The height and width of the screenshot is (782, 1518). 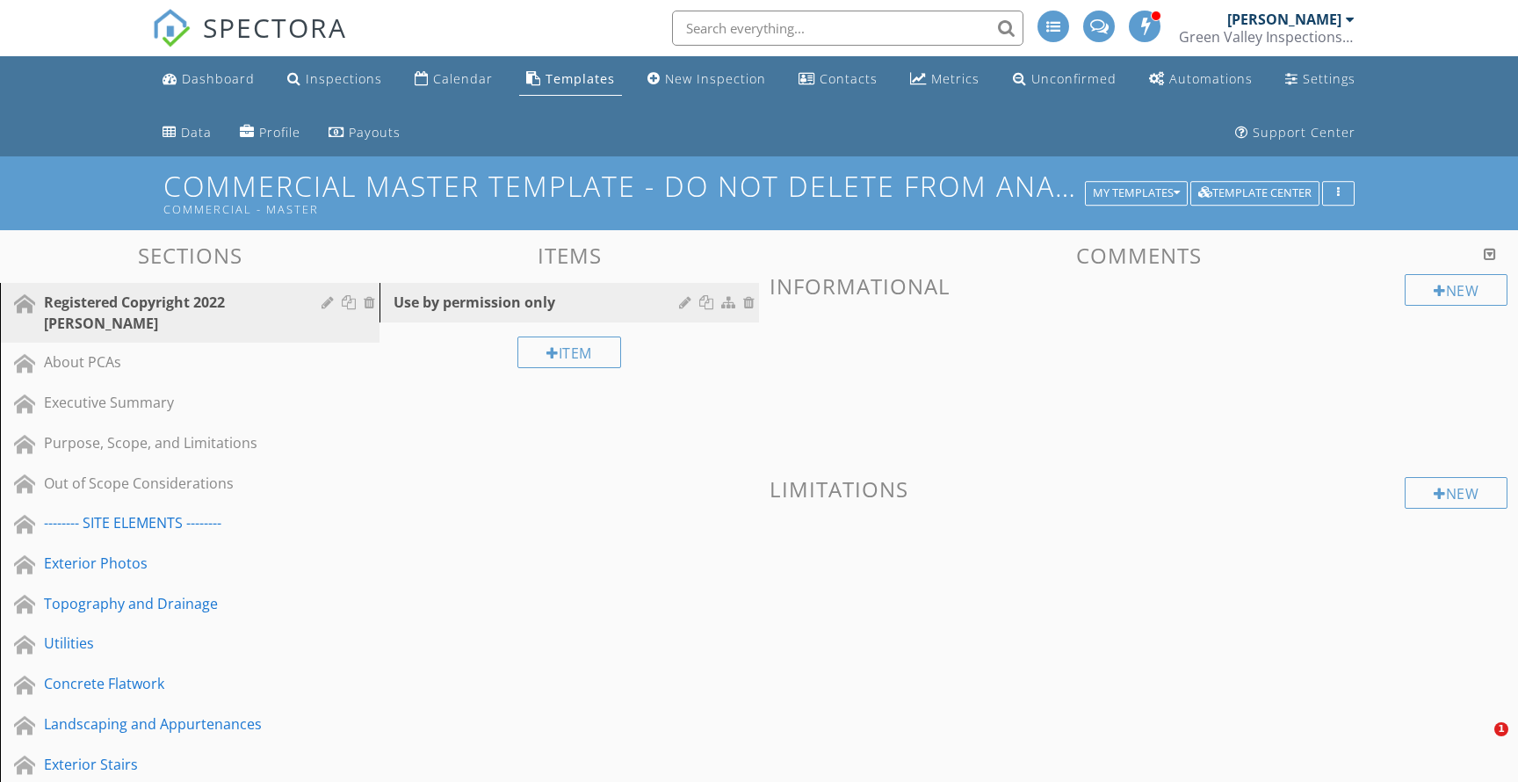 I want to click on h1: Commercial Master Template - Do Not Delete from Anarumo Inspections, so click(x=759, y=192).